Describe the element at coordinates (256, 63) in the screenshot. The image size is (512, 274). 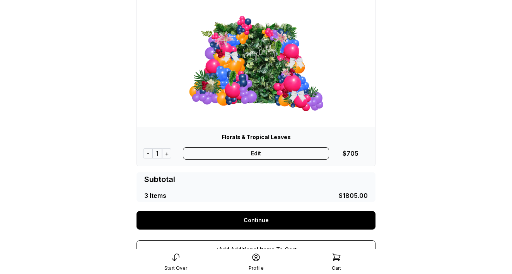
I see `img: Design with add-ons` at that location.